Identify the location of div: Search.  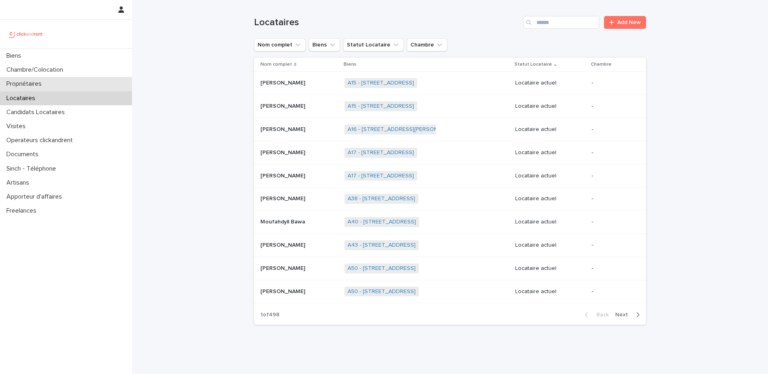
(561, 22).